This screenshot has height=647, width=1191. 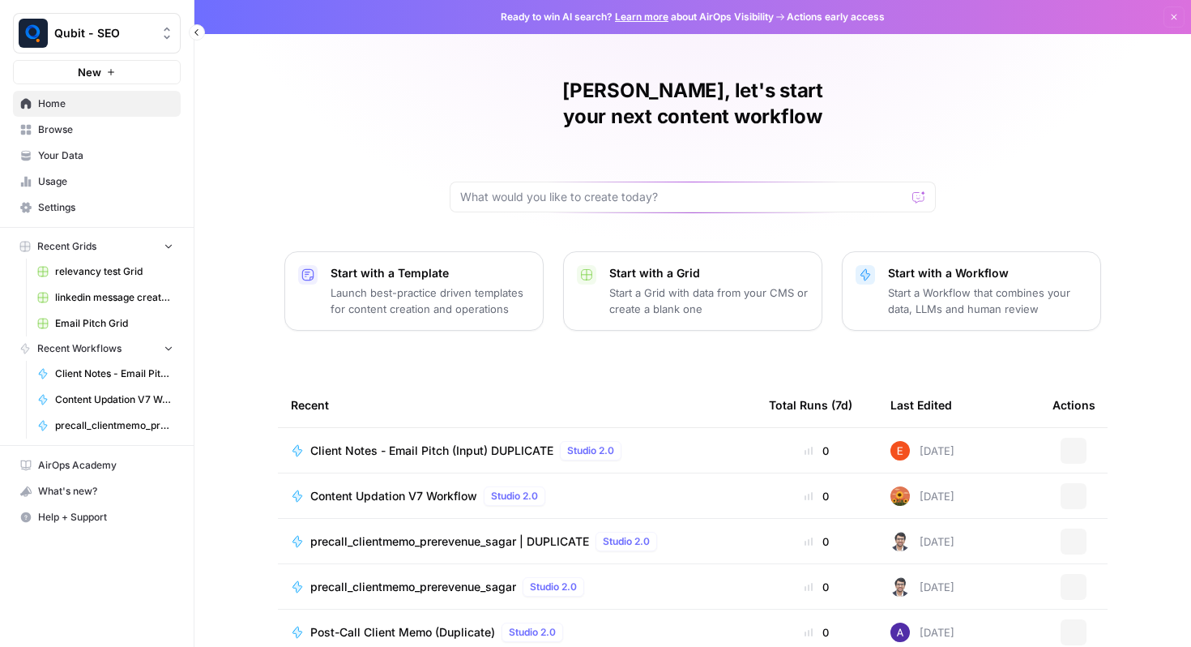 I want to click on a: precall_clientmemo_prerevenue_sagarStudio 2.0, so click(x=517, y=587).